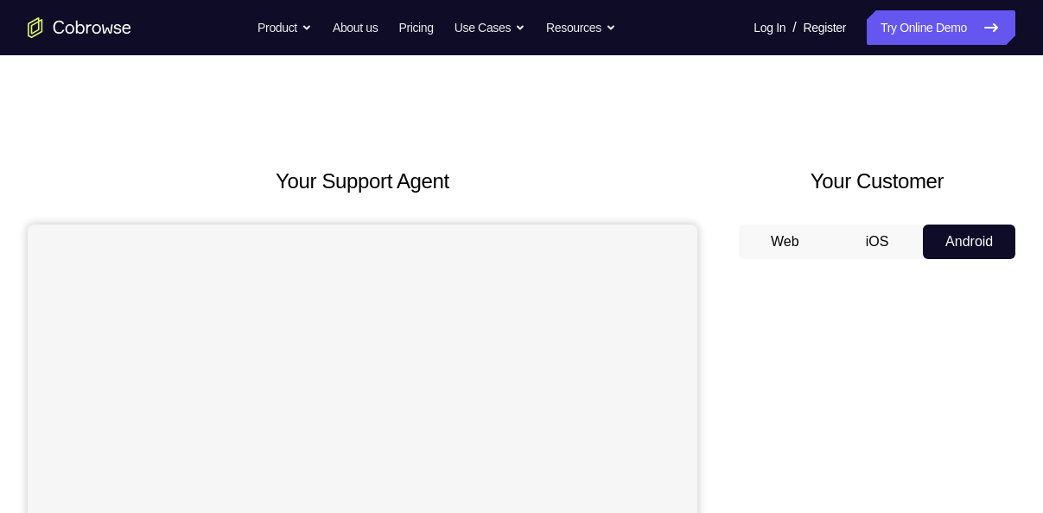 The width and height of the screenshot is (1043, 513). What do you see at coordinates (969, 242) in the screenshot?
I see `button: Android` at bounding box center [969, 242].